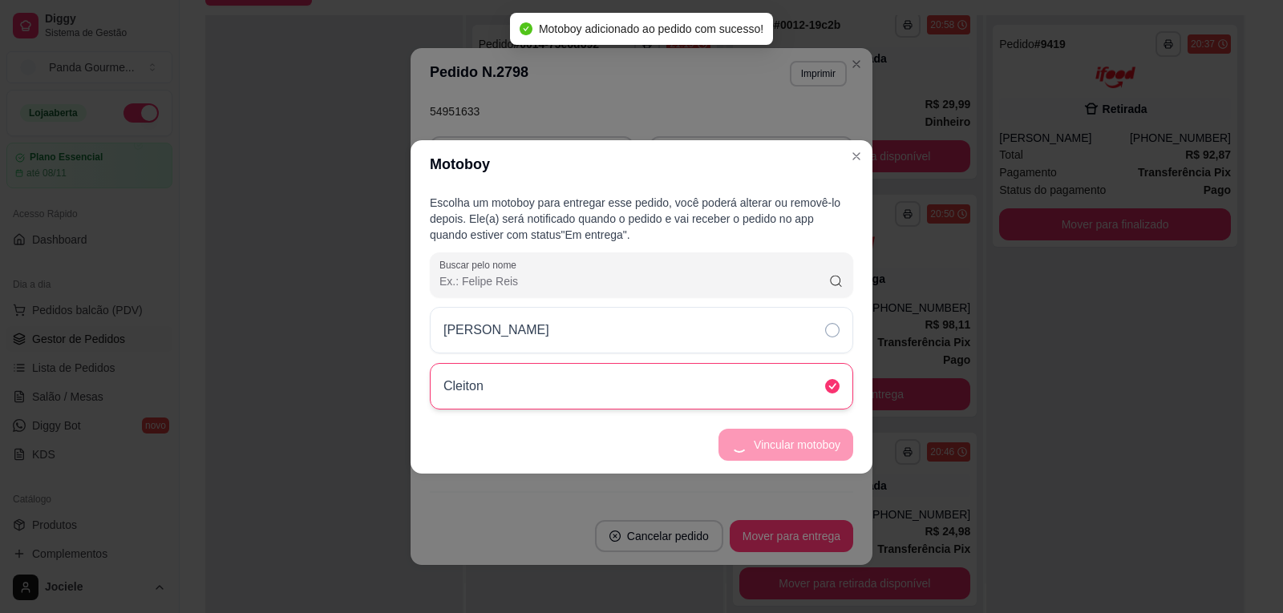  I want to click on span: check-circle, so click(526, 29).